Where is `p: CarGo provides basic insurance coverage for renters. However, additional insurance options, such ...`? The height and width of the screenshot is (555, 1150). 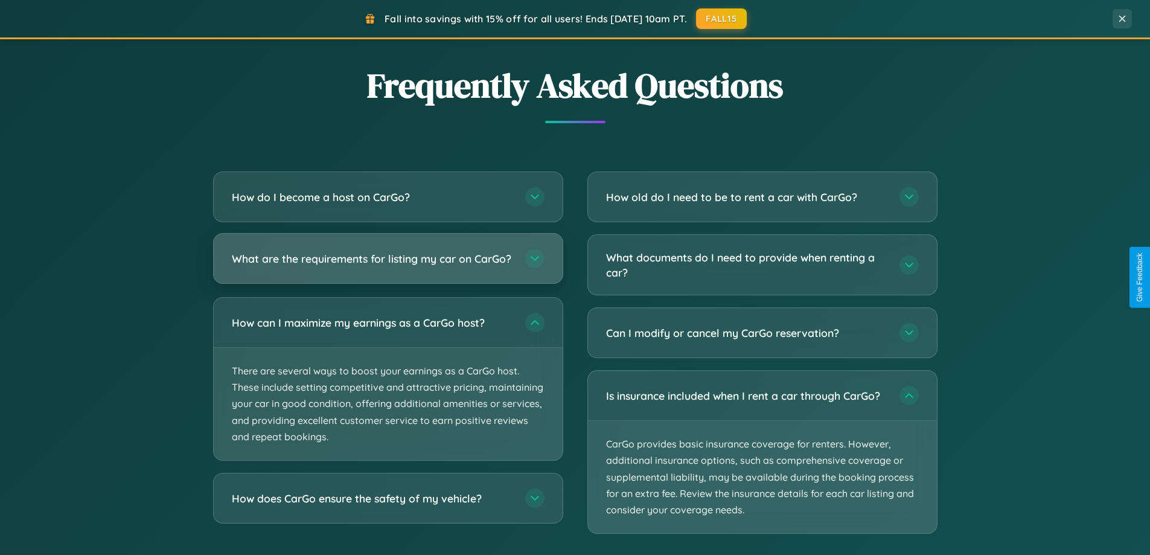
p: CarGo provides basic insurance coverage for renters. However, additional insurance options, such ... is located at coordinates (762, 477).